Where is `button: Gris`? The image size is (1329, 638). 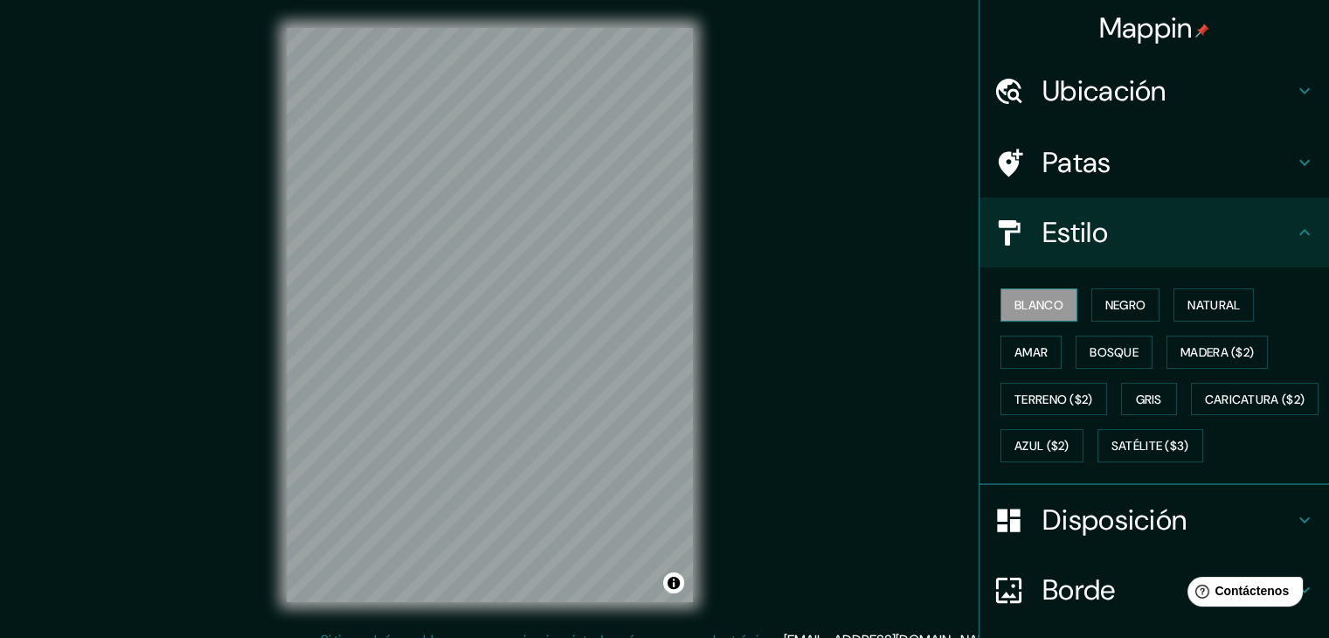 button: Gris is located at coordinates (1149, 399).